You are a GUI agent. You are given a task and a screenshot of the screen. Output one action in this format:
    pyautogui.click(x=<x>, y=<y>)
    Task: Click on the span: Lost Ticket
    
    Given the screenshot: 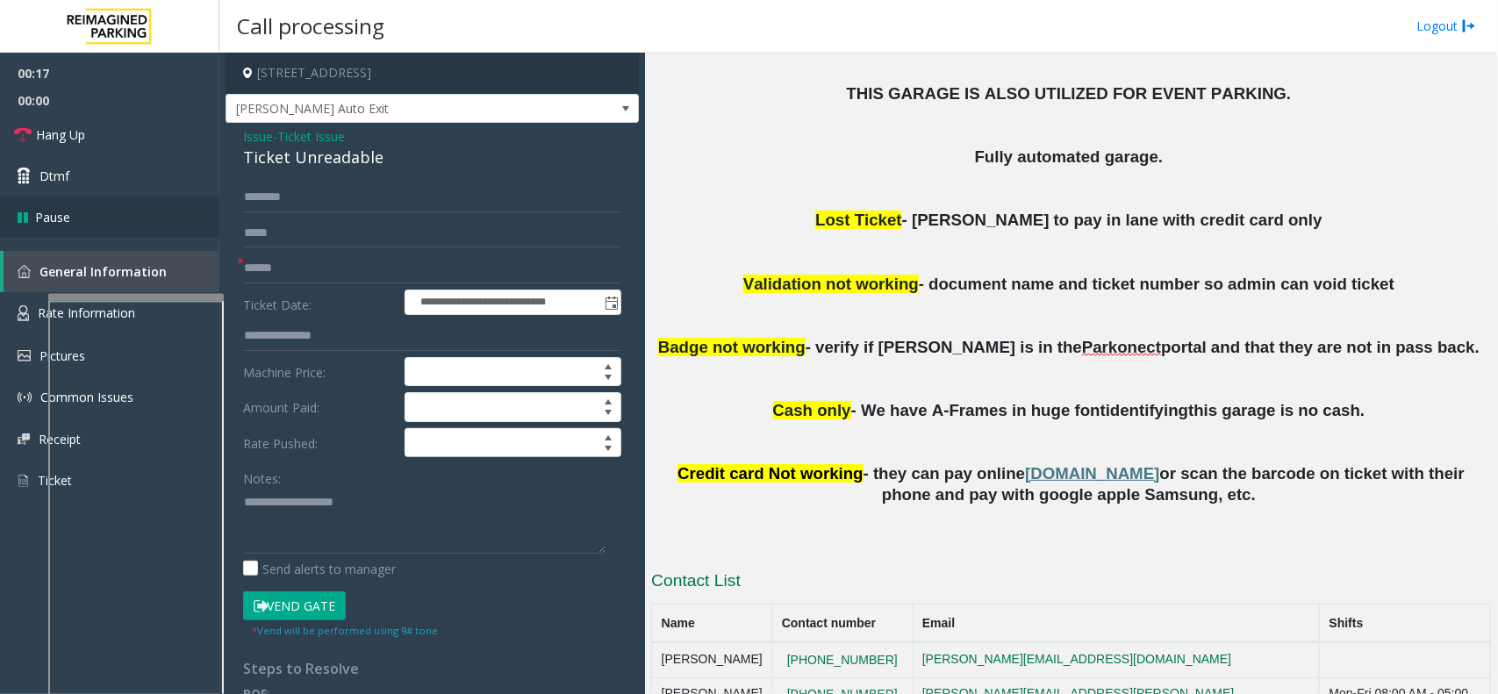 What is the action you would take?
    pyautogui.click(x=858, y=219)
    